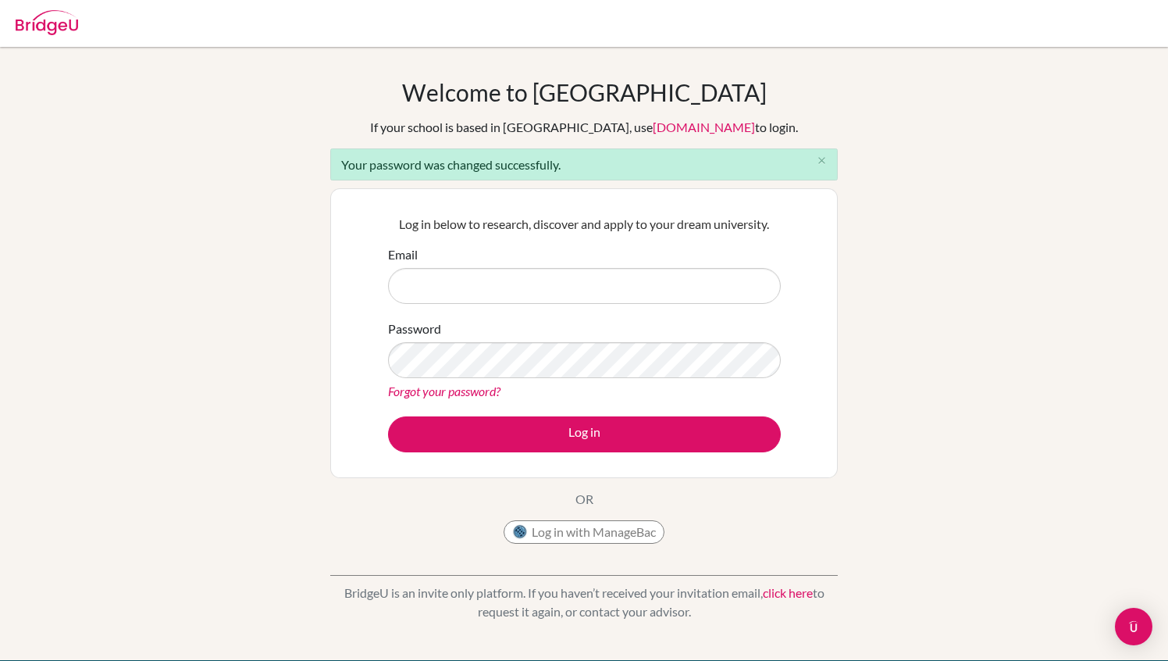 The image size is (1168, 661). I want to click on p: OR, so click(584, 499).